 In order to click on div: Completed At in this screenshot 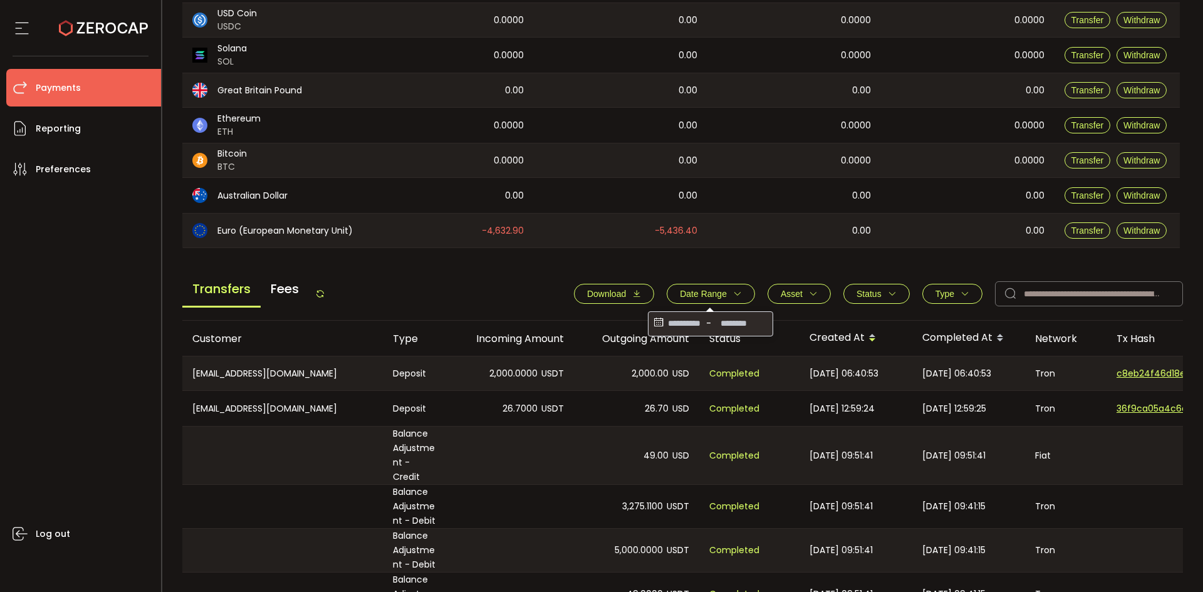, I will do `click(968, 338)`.